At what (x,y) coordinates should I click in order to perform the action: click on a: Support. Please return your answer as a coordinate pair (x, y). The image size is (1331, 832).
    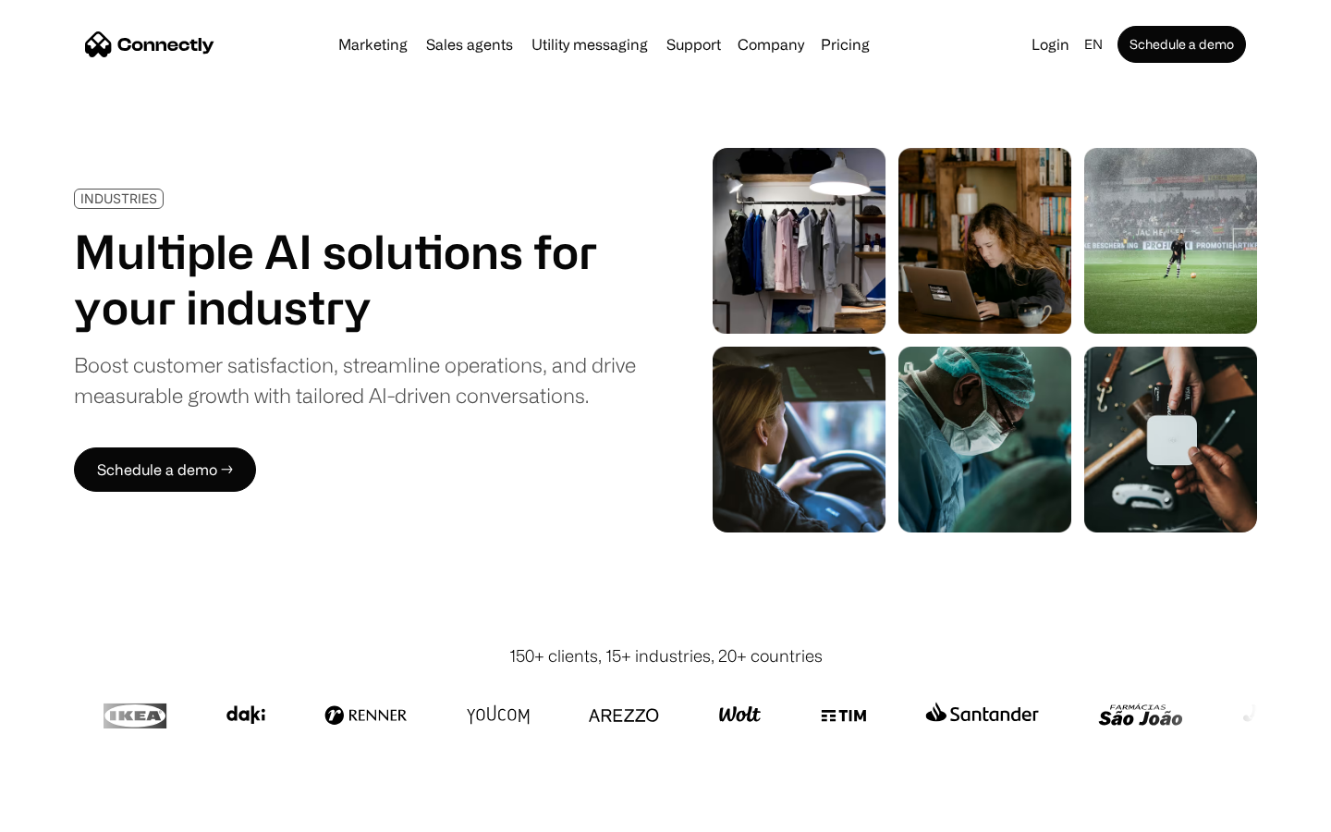
    Looking at the image, I should click on (693, 44).